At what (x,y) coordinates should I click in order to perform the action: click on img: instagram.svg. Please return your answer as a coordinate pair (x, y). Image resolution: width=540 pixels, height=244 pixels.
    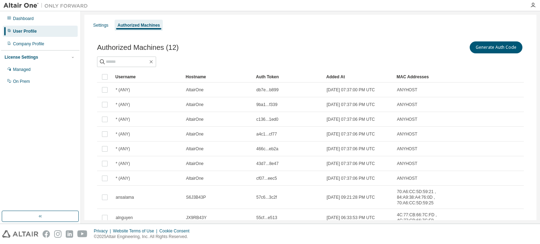
    Looking at the image, I should click on (58, 234).